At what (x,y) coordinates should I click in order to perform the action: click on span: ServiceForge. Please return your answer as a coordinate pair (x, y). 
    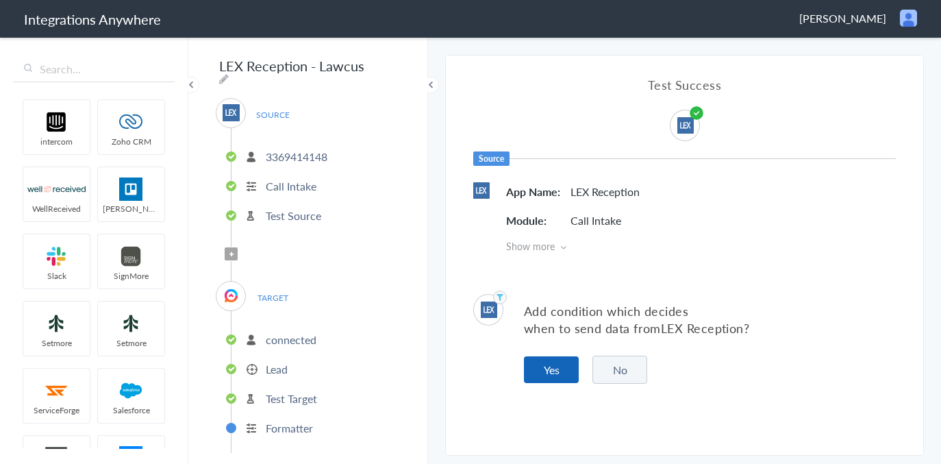
    Looking at the image, I should click on (56, 410).